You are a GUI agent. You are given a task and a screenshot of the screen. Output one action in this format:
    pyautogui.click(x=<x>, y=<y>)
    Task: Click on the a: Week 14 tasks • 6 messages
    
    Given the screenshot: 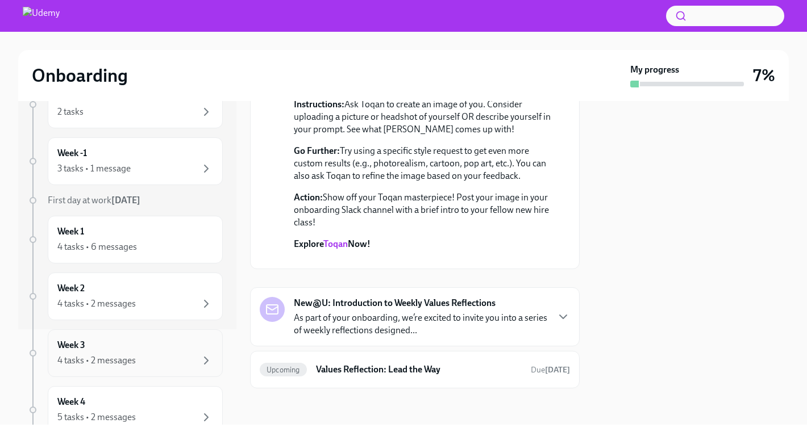 What is the action you would take?
    pyautogui.click(x=125, y=240)
    